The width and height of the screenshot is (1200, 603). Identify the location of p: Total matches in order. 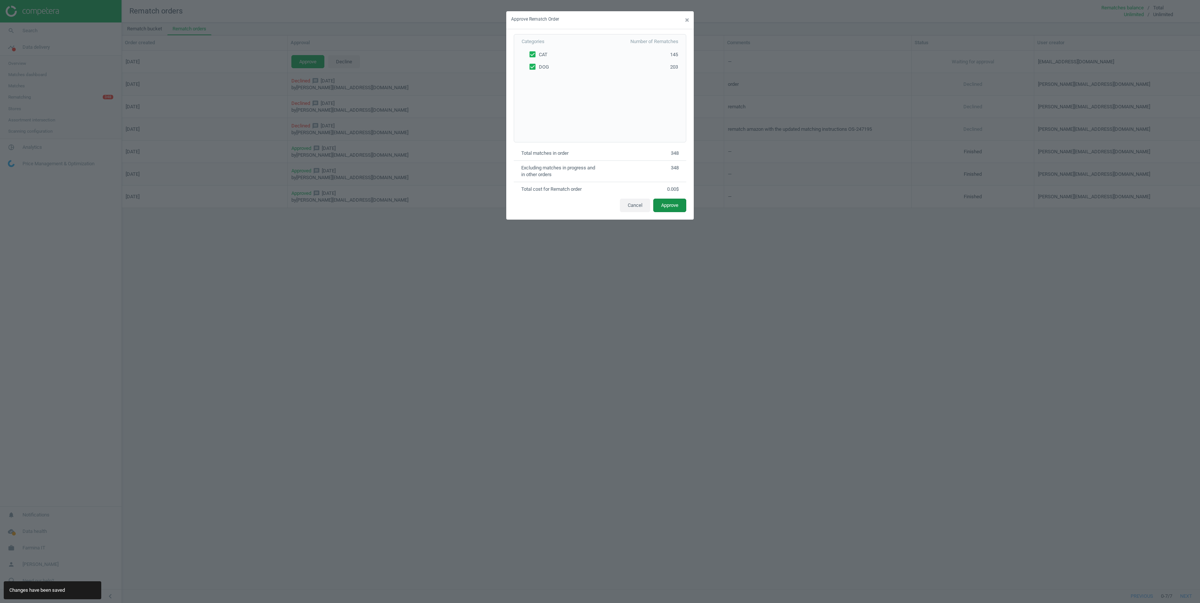
(559, 153).